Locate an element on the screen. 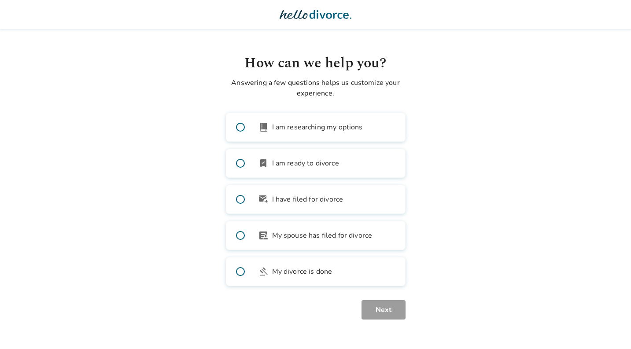  span: I have filed for divorce is located at coordinates (308, 199).